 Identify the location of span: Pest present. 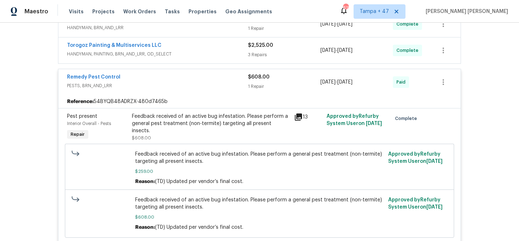
(82, 116).